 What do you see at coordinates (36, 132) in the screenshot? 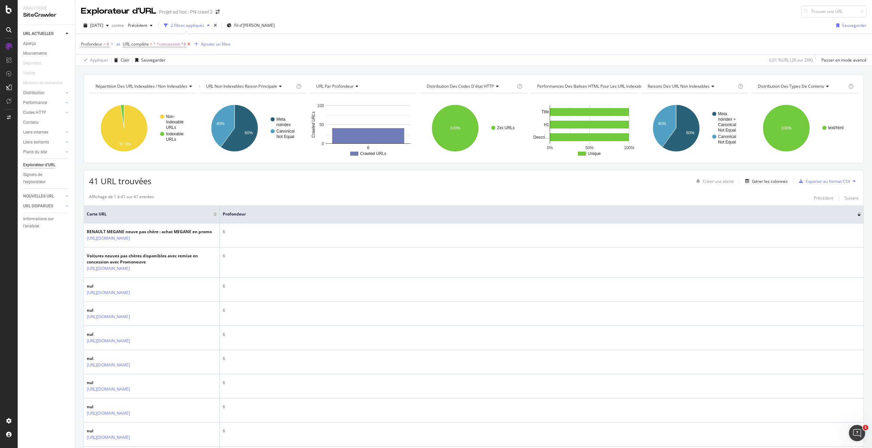
I see `font: Liens internes` at bounding box center [36, 132].